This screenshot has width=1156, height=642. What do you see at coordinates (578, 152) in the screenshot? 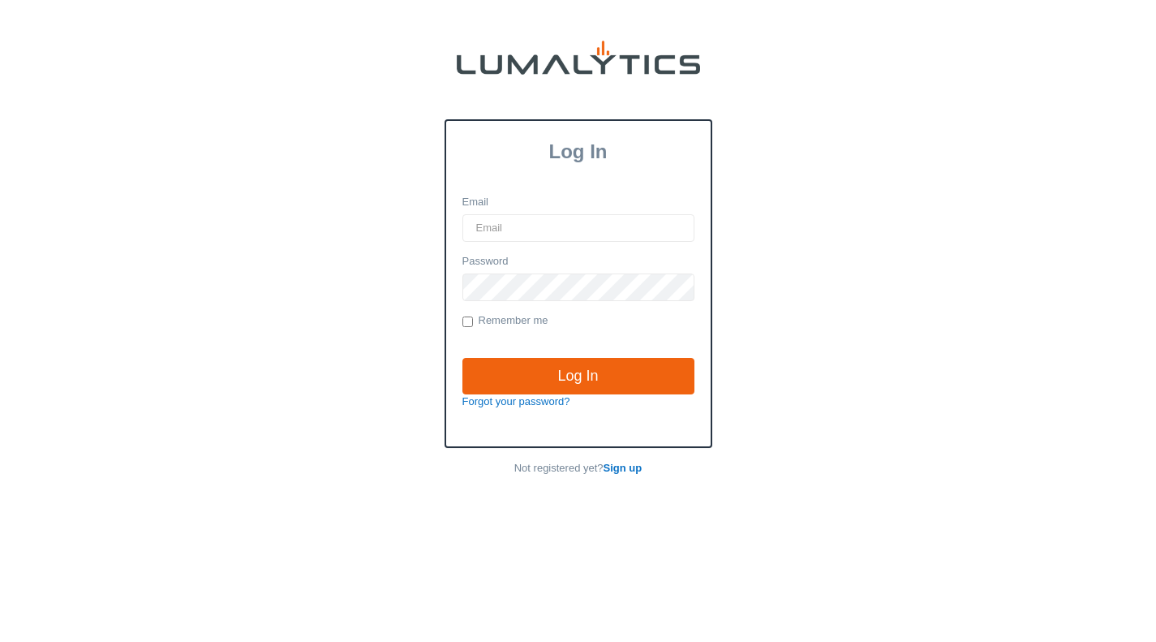
I see `h3: Log In` at bounding box center [578, 152].